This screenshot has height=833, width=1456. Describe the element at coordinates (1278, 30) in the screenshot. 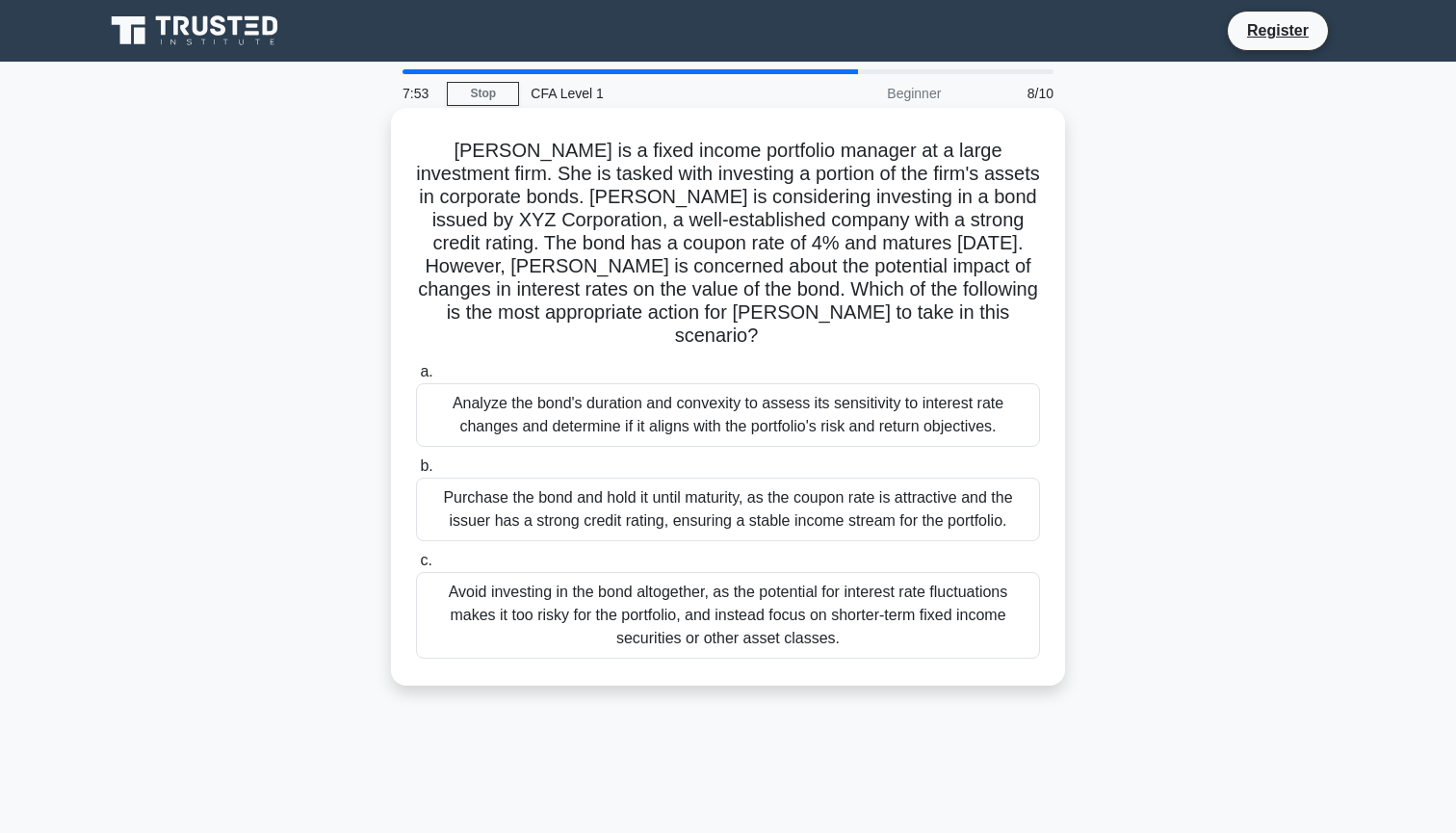

I see `a: Register` at that location.